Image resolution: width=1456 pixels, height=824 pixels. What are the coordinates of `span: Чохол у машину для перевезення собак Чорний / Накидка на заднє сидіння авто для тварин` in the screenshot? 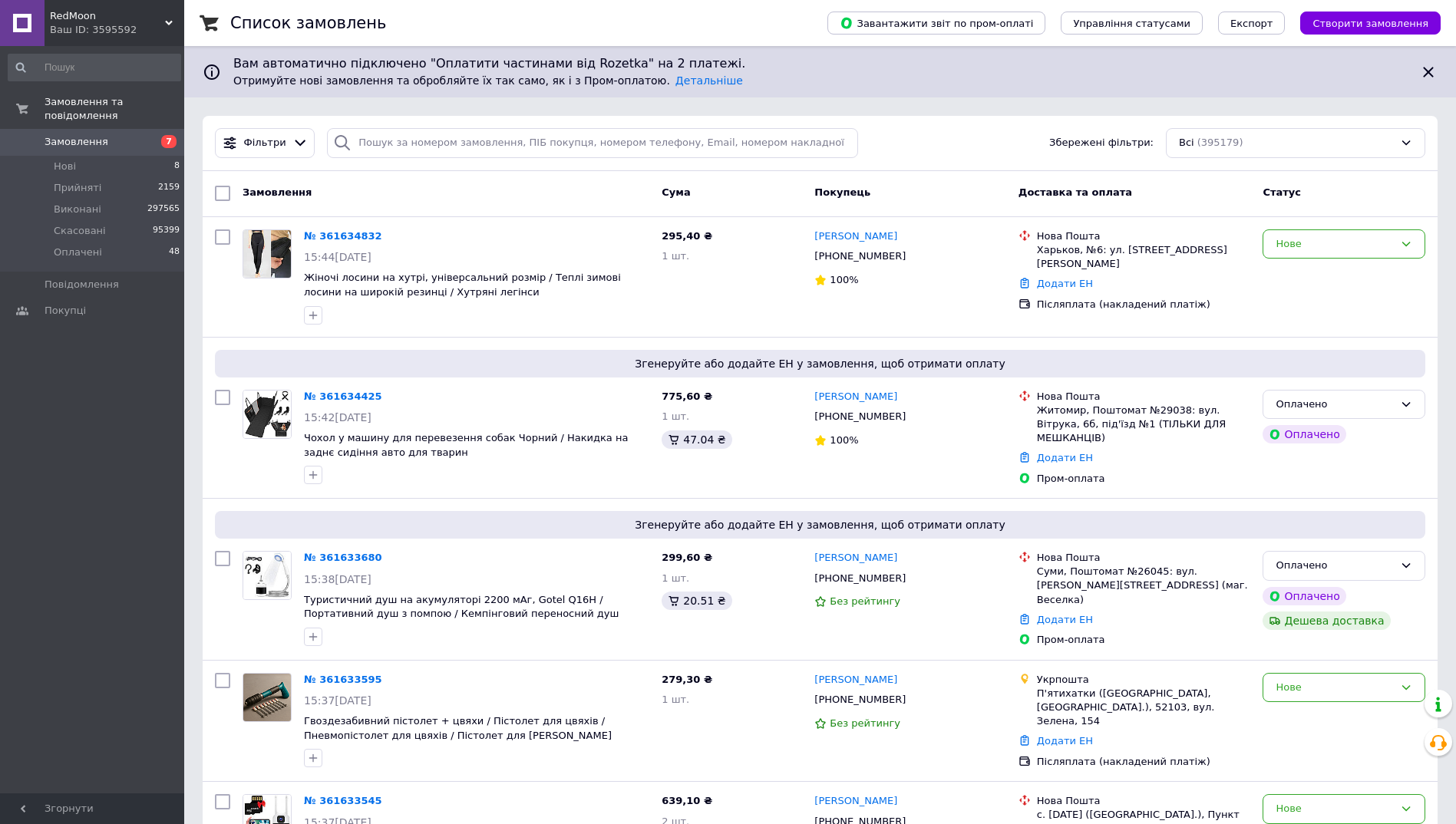 It's located at (466, 445).